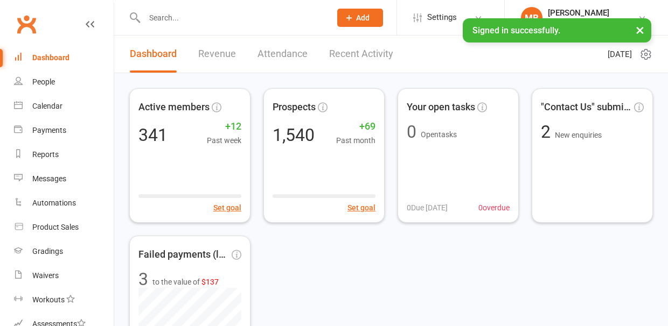  What do you see at coordinates (64, 276) in the screenshot?
I see `a: Waivers` at bounding box center [64, 276].